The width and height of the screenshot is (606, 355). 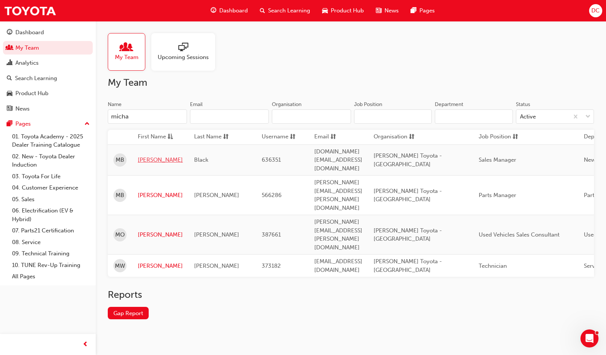 What do you see at coordinates (351, 83) in the screenshot?
I see `h2: My Team` at bounding box center [351, 83].